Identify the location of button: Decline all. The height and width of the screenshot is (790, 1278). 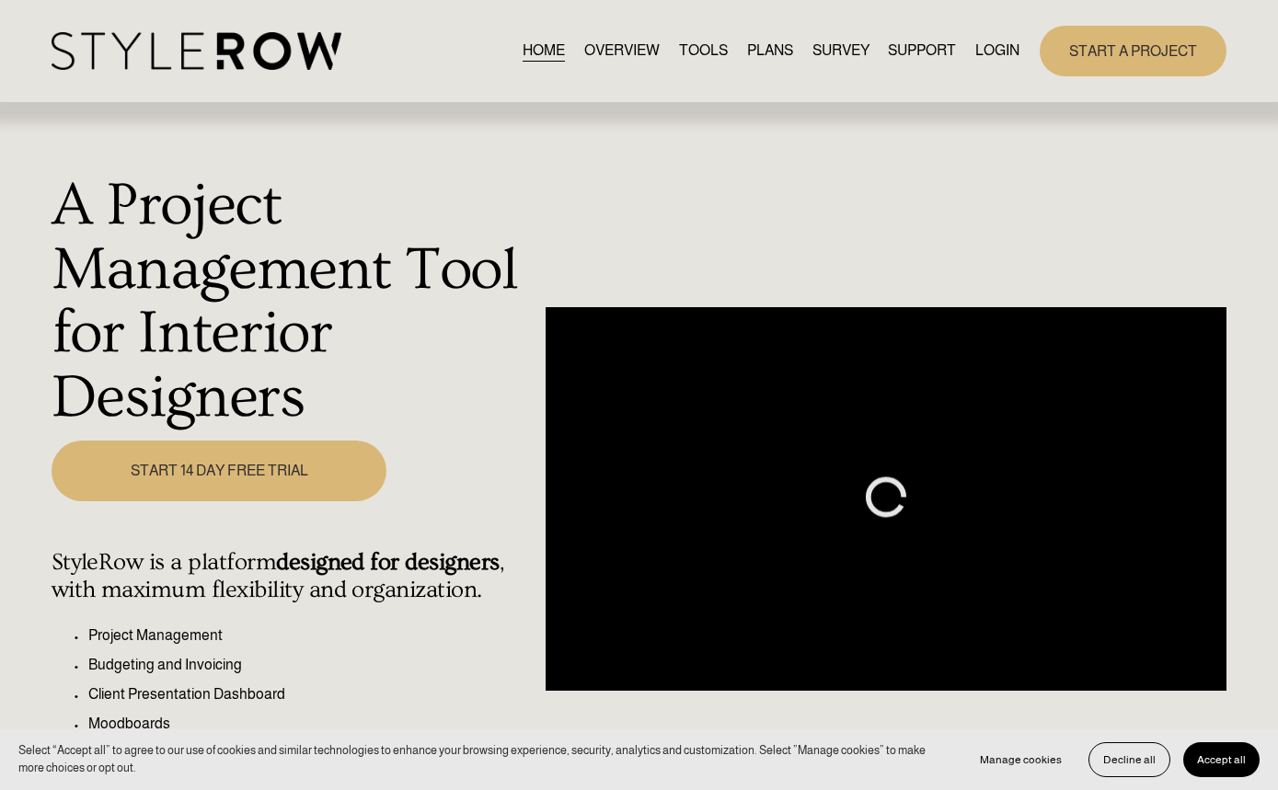
(1129, 760).